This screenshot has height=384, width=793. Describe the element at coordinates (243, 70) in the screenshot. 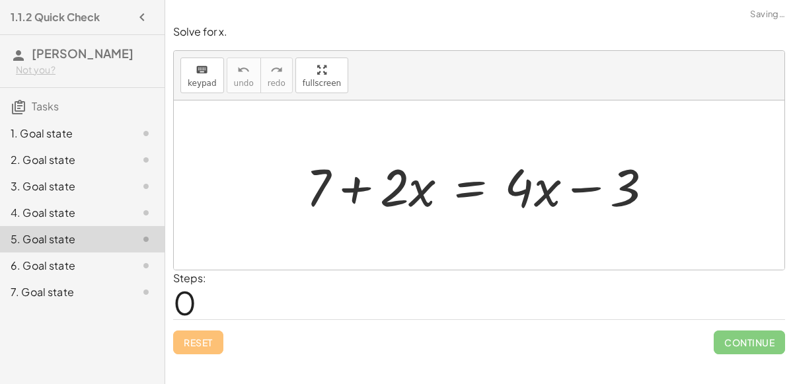

I see `i: undo` at that location.